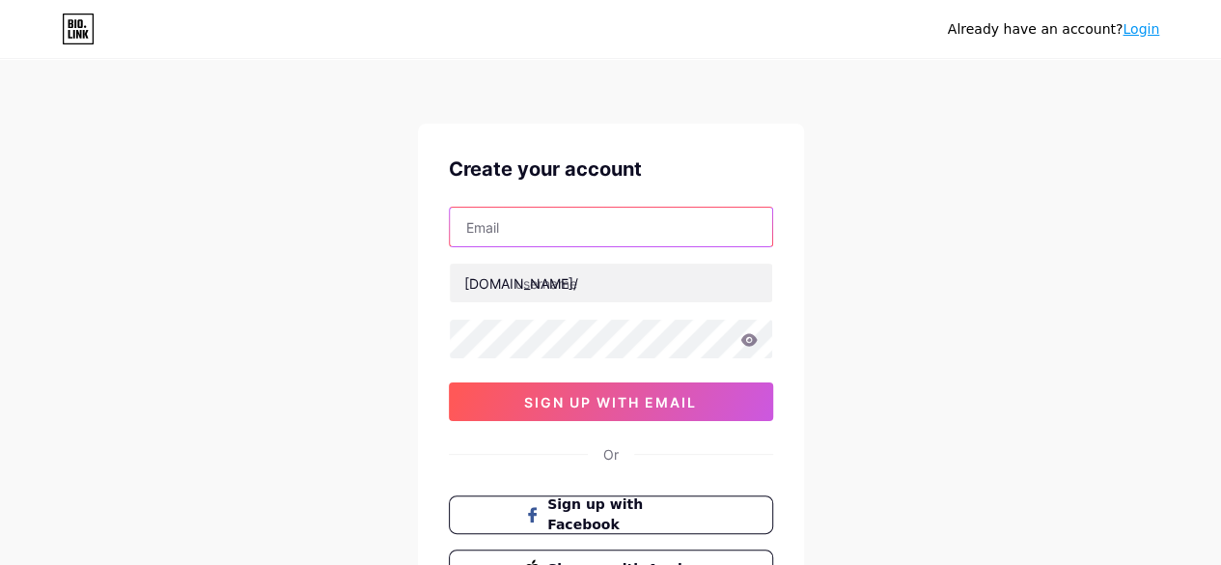 This screenshot has width=1221, height=565. I want to click on span: sign up with email, so click(610, 402).